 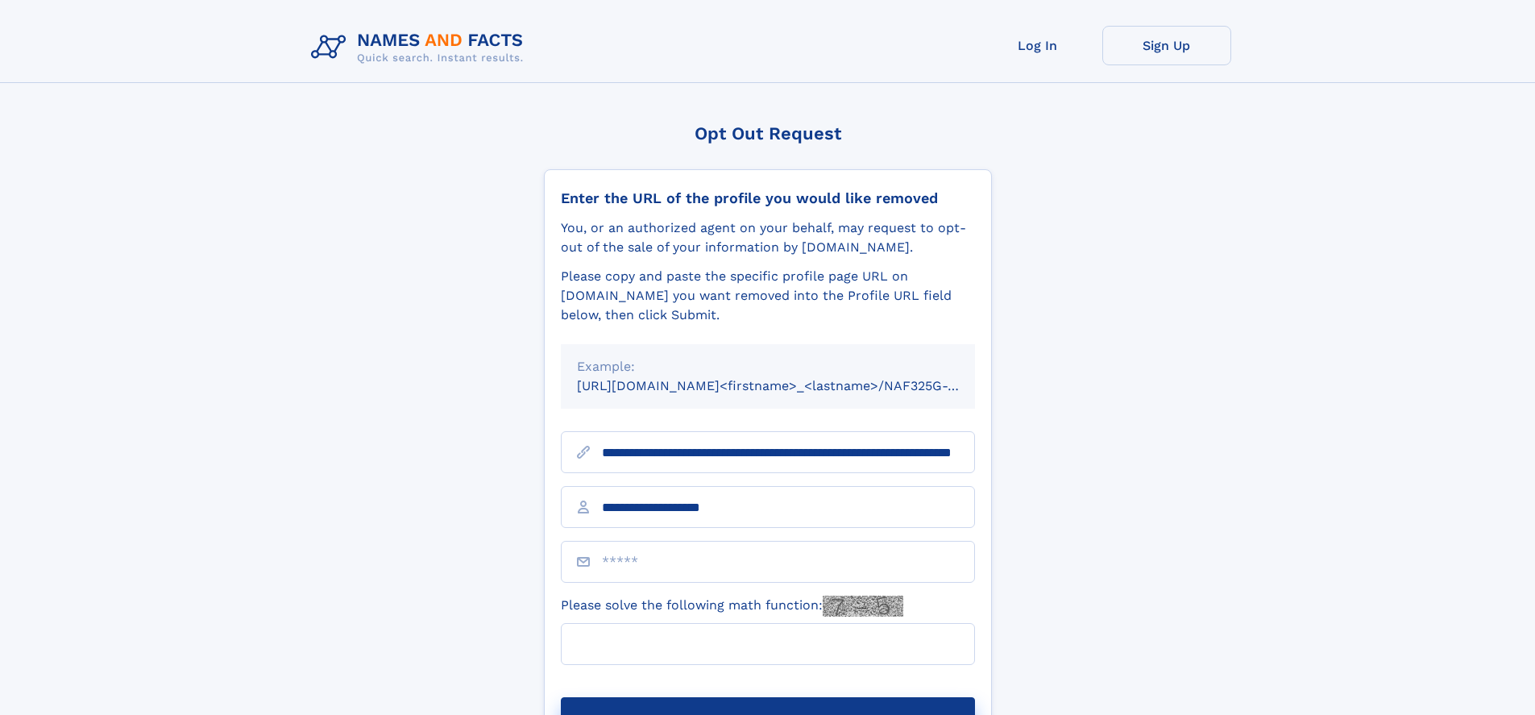 What do you see at coordinates (768, 238) in the screenshot?
I see `div: You, or an authorized agent on your behalf, may request to opt-out of the sale of your informatio...` at bounding box center [768, 238].